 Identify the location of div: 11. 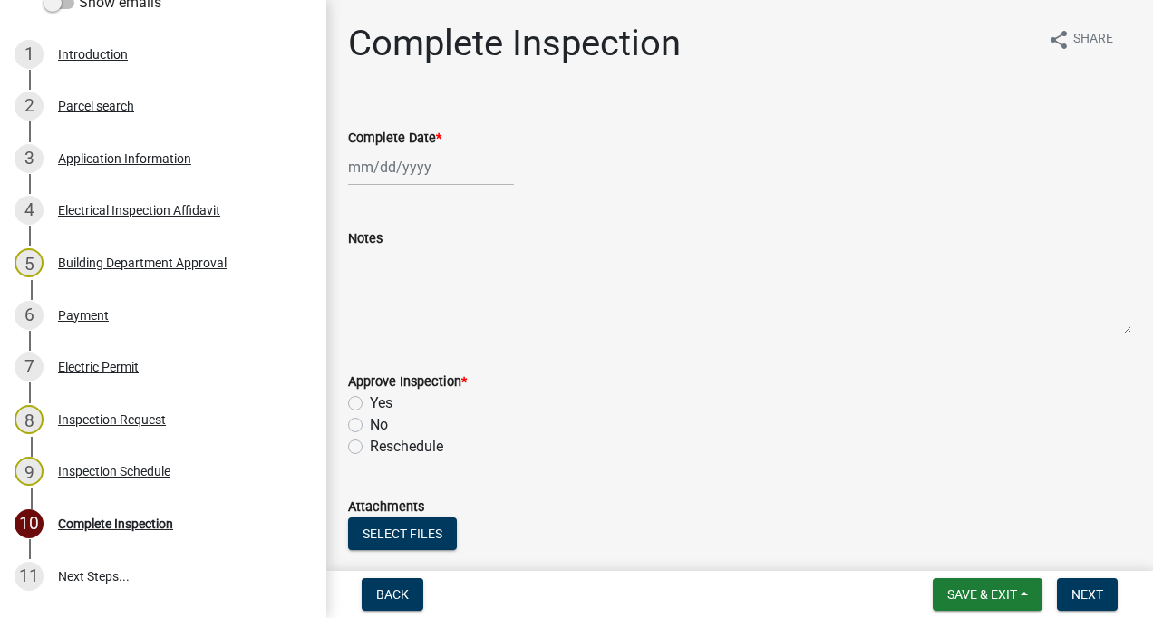
(29, 577).